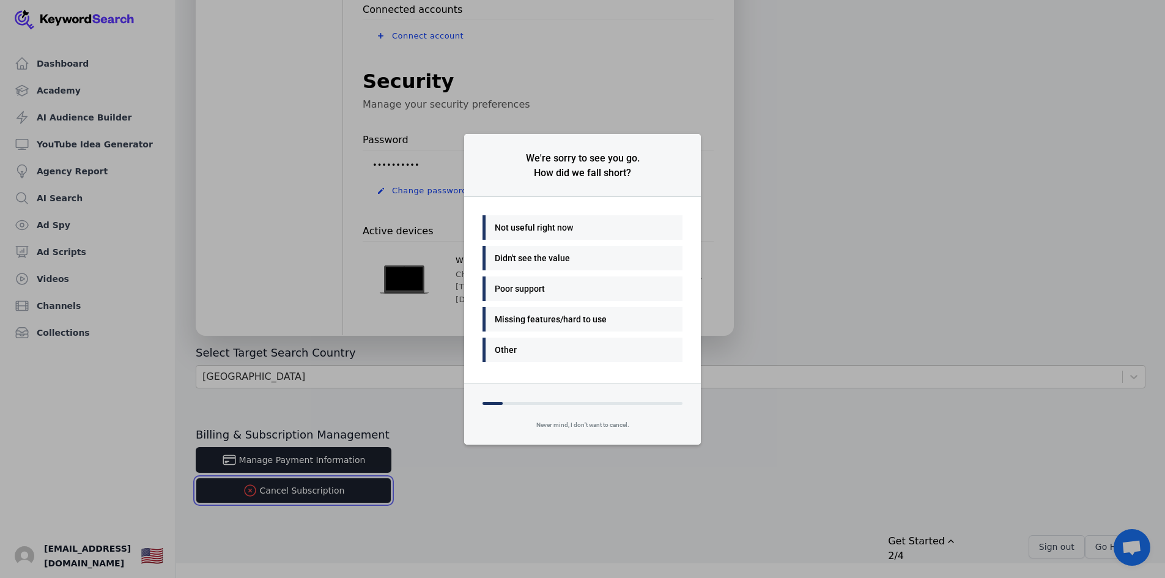  Describe the element at coordinates (492, 403) in the screenshot. I see `div: Progress Bar` at that location.